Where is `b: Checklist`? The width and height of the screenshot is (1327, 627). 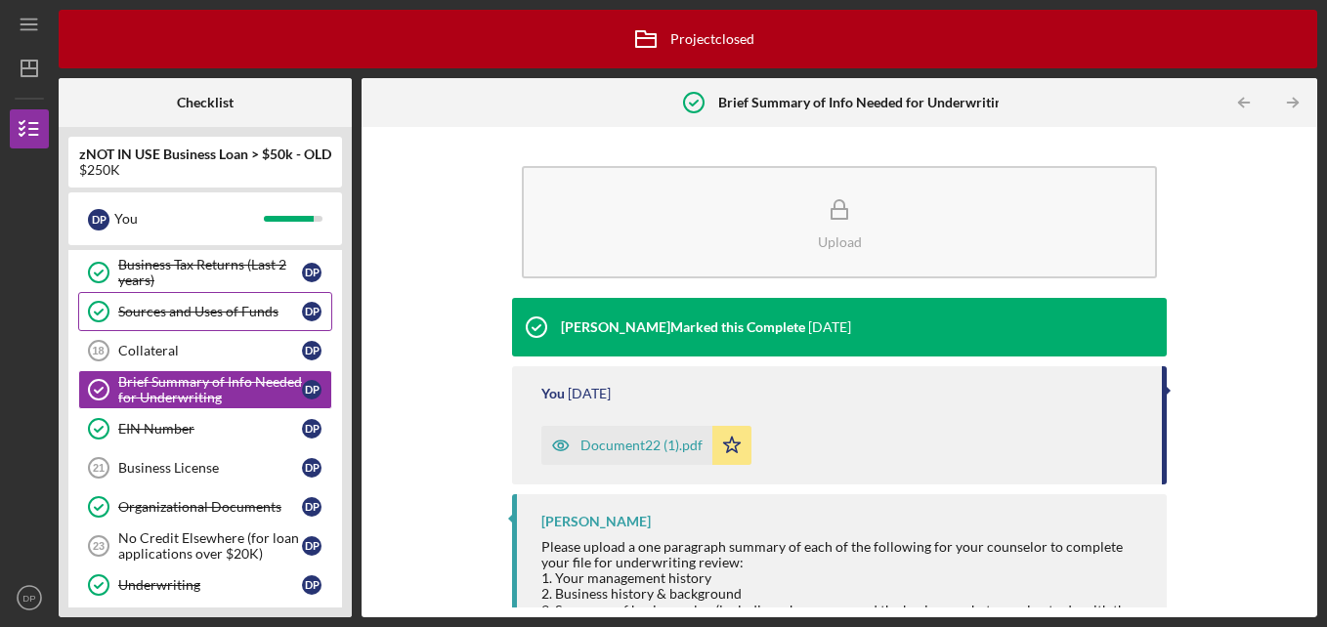
b: Checklist is located at coordinates (205, 103).